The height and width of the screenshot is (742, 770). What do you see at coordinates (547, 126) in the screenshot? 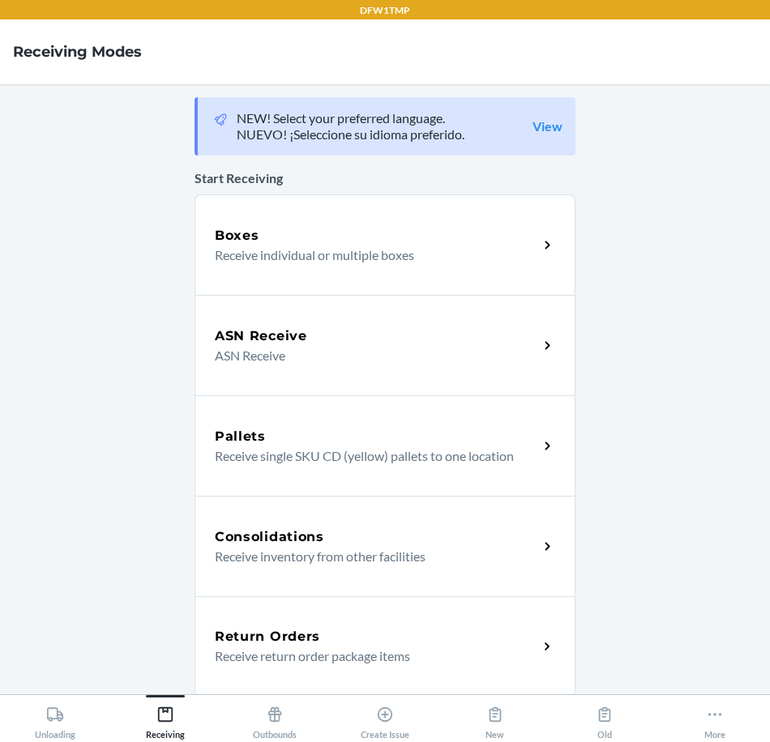
I see `a: View` at bounding box center [547, 126].